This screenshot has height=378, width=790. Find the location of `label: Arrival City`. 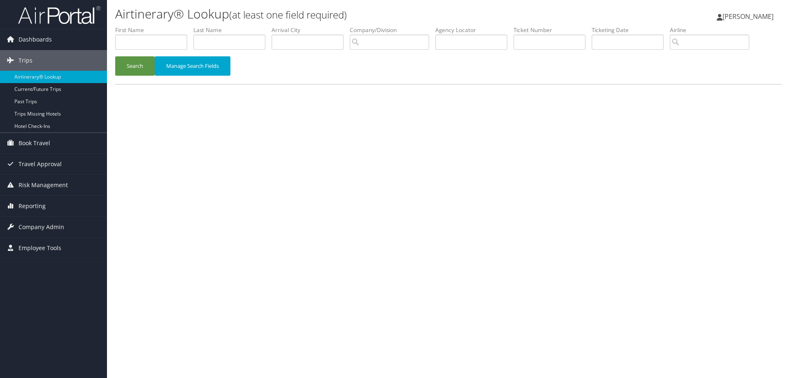

label: Arrival City is located at coordinates (311, 30).